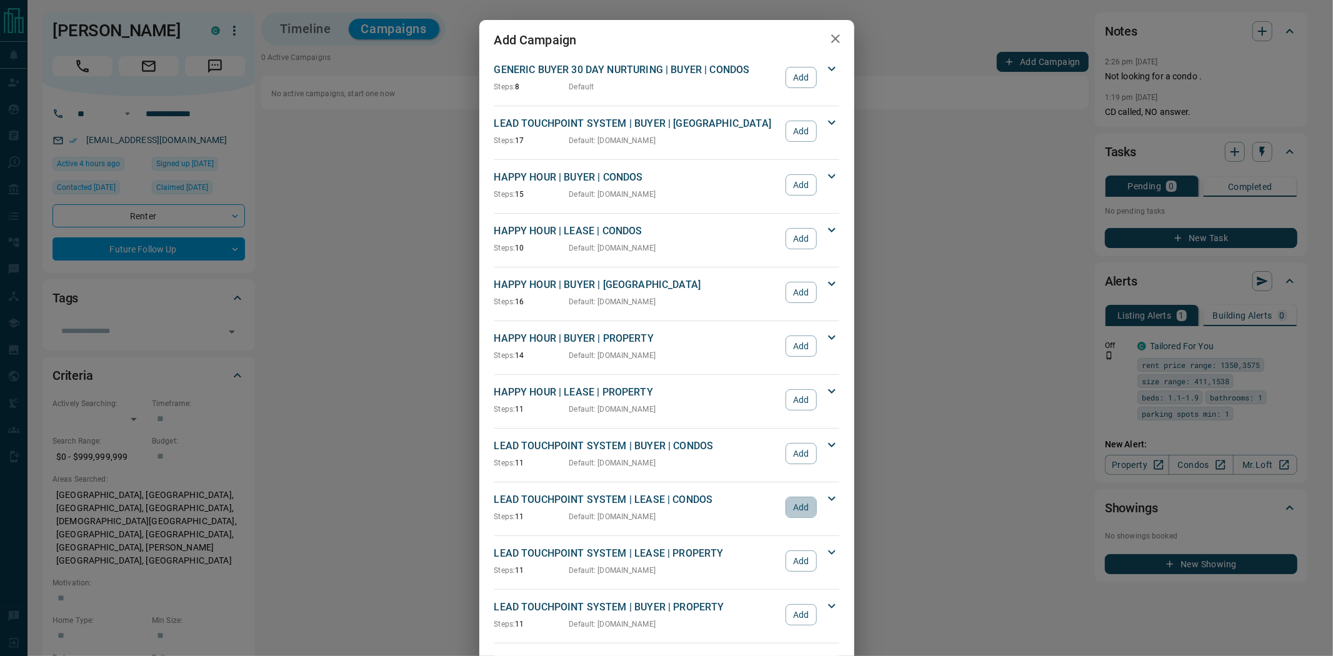 Image resolution: width=1333 pixels, height=656 pixels. Describe the element at coordinates (667, 77) in the screenshot. I see `div: GENERIC BUYER 30 DAY NURTURING | BUYER | CONDOSSteps:8DefaultAdd` at that location.